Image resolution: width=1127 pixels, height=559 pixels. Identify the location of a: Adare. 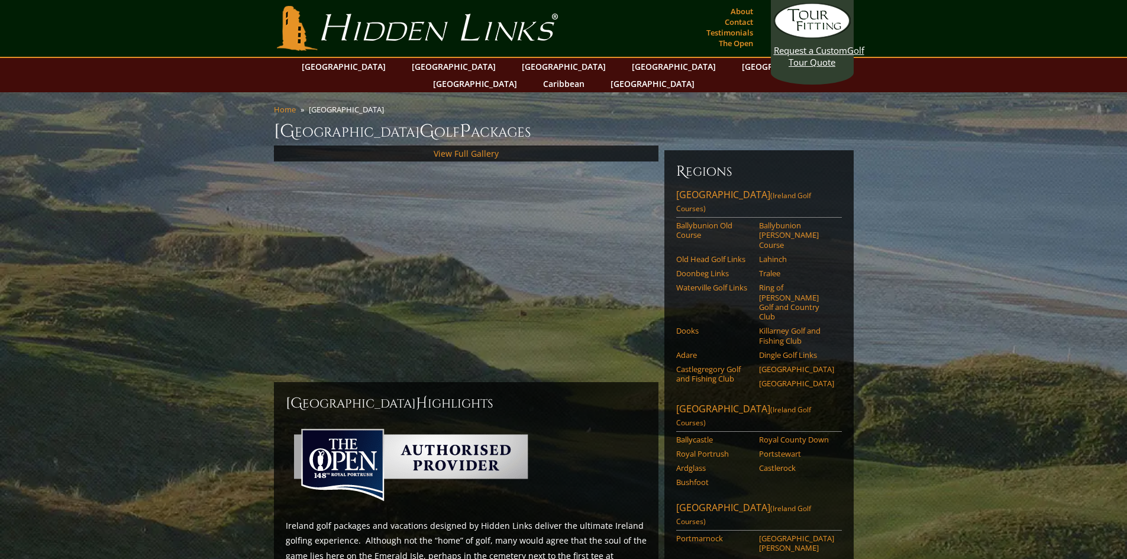
(713, 355).